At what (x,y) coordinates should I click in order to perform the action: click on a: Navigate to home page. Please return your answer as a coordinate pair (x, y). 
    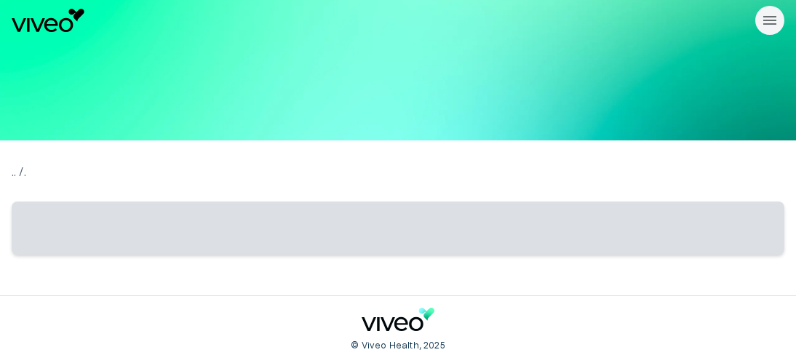
    Looking at the image, I should click on (398, 322).